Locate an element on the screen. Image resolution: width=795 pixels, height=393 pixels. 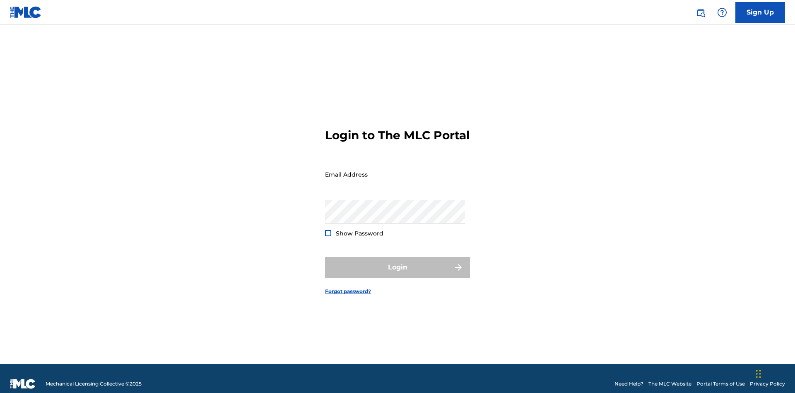
div: Chat Widget is located at coordinates (774, 373).